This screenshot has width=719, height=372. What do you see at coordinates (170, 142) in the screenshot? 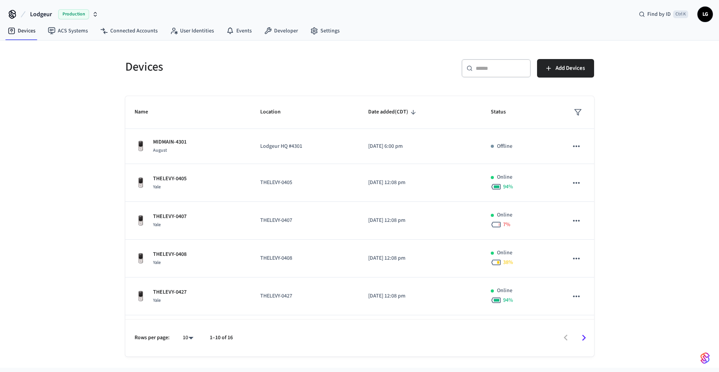
I see `p: MIDMAIN-4301` at bounding box center [170, 142].